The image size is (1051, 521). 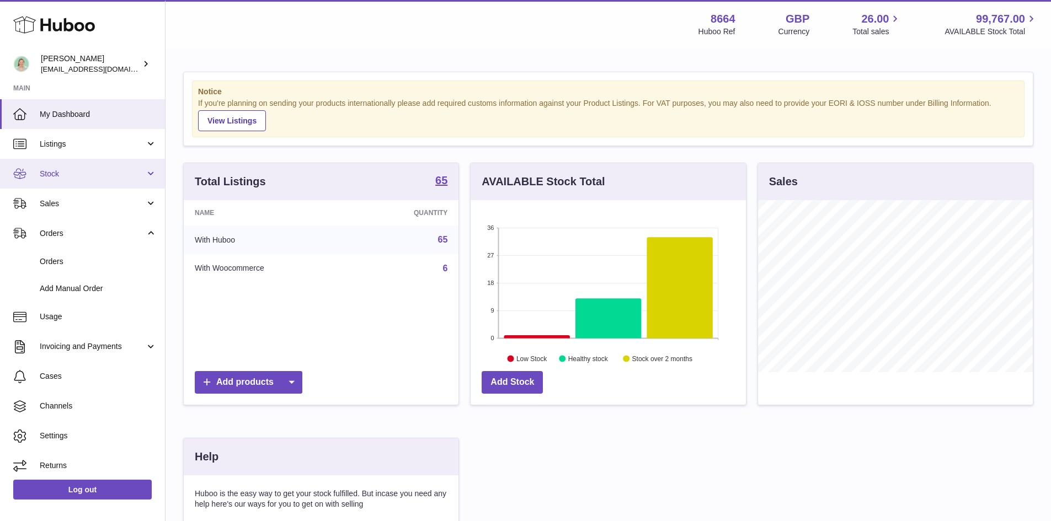 I want to click on span: AVAILABLE Stock Total, so click(x=990, y=31).